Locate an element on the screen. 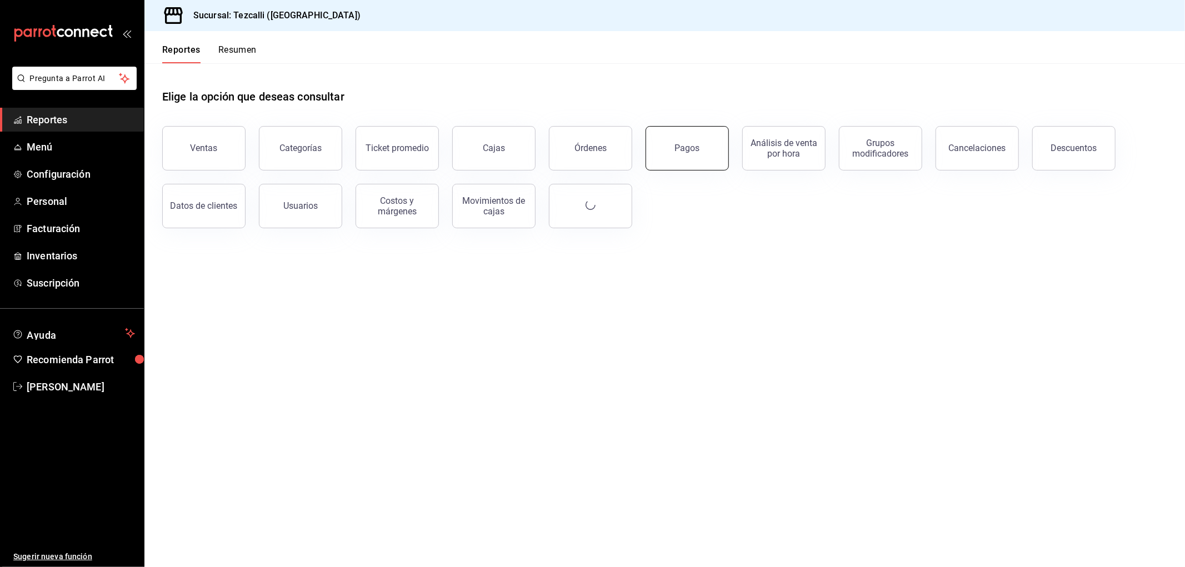  div: Datos de clientes is located at coordinates (204, 206).